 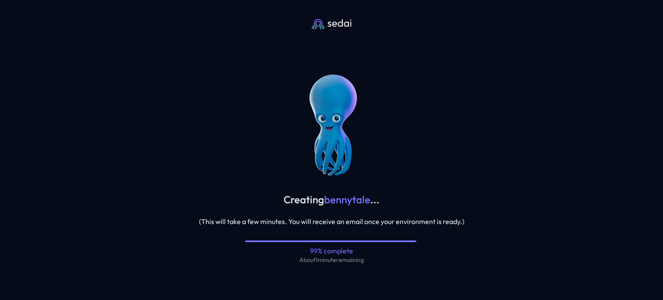 I want to click on div: 99 % complete, so click(x=332, y=251).